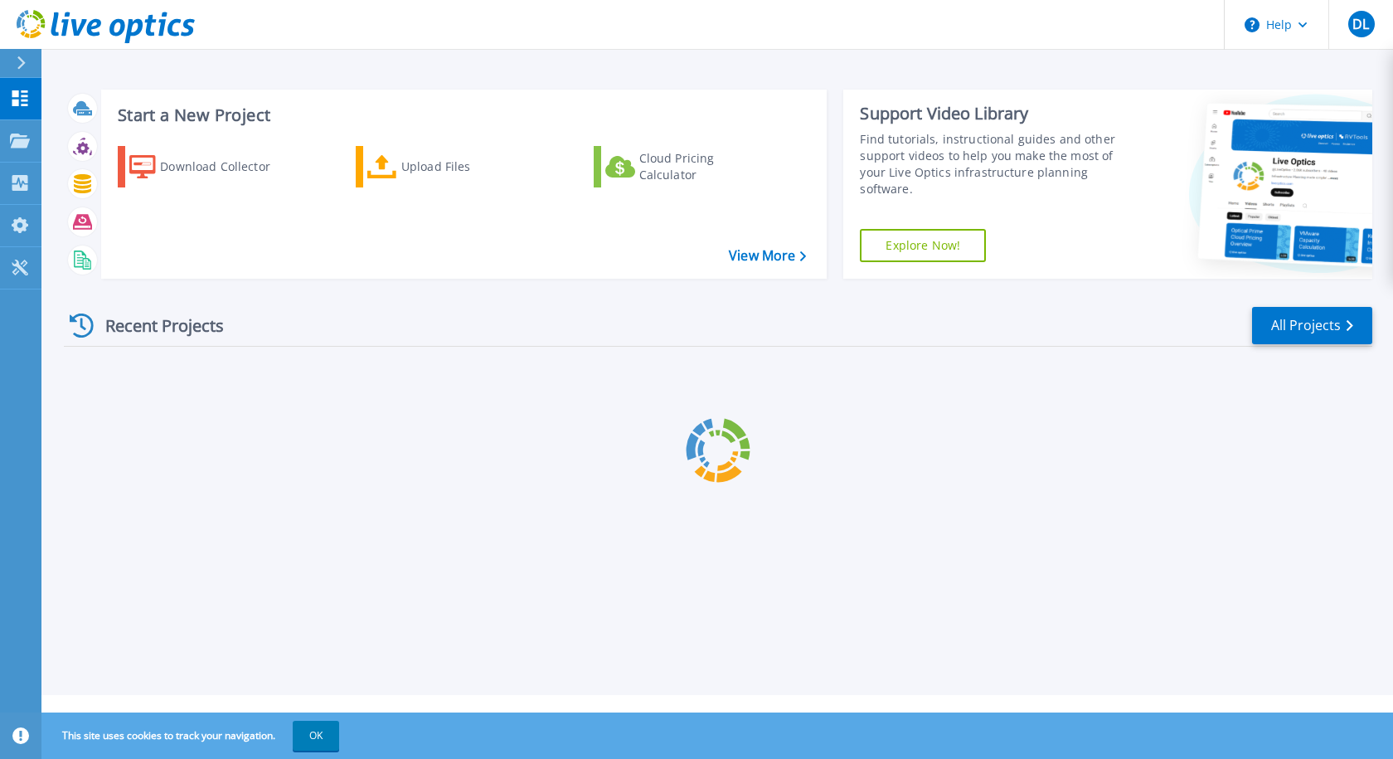 This screenshot has width=1393, height=759. What do you see at coordinates (210, 167) in the screenshot?
I see `a: Download Collector` at bounding box center [210, 167].